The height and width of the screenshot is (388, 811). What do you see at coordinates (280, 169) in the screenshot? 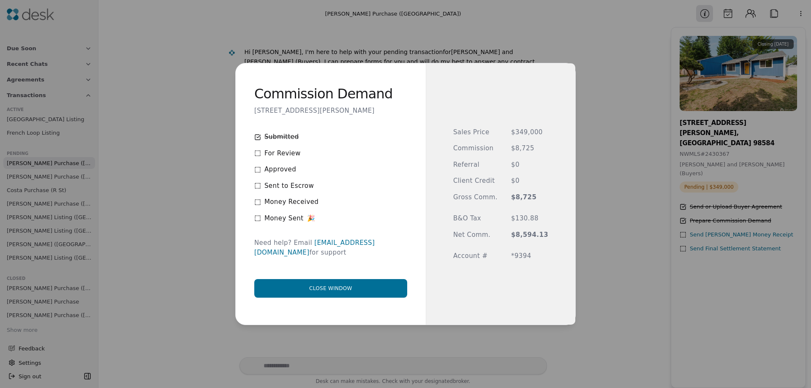
I see `span: Approved` at bounding box center [280, 169].